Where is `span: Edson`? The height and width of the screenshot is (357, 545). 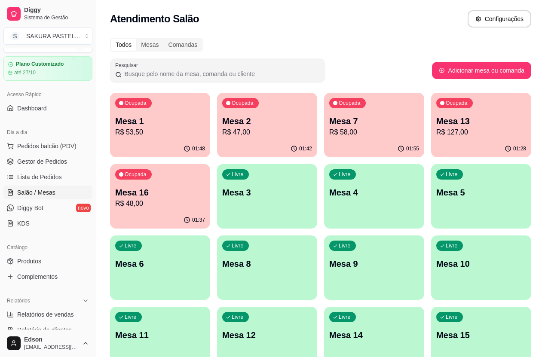
span: Edson is located at coordinates (51, 340).